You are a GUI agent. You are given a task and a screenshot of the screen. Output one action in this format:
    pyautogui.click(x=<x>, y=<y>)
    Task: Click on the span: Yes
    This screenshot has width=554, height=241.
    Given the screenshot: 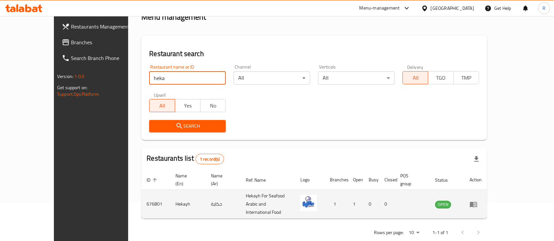 What is the action you would take?
    pyautogui.click(x=187, y=106)
    